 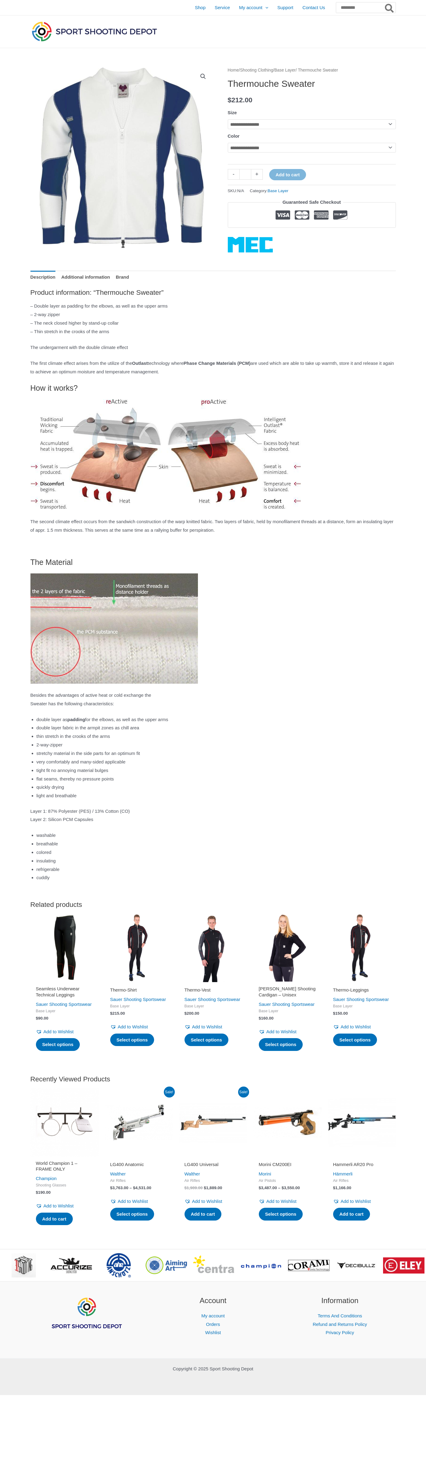 What do you see at coordinates (139, 1122) in the screenshot?
I see `img: LG400 Anatomic` at bounding box center [139, 1122].